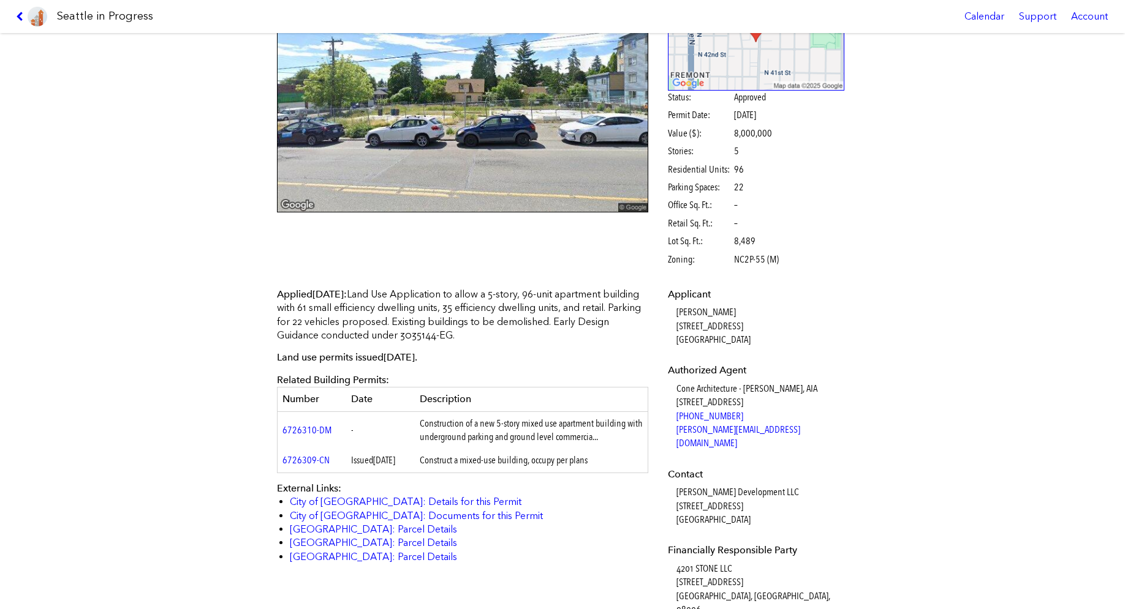 The height and width of the screenshot is (609, 1125). I want to click on h1: Seattle in Progress, so click(105, 16).